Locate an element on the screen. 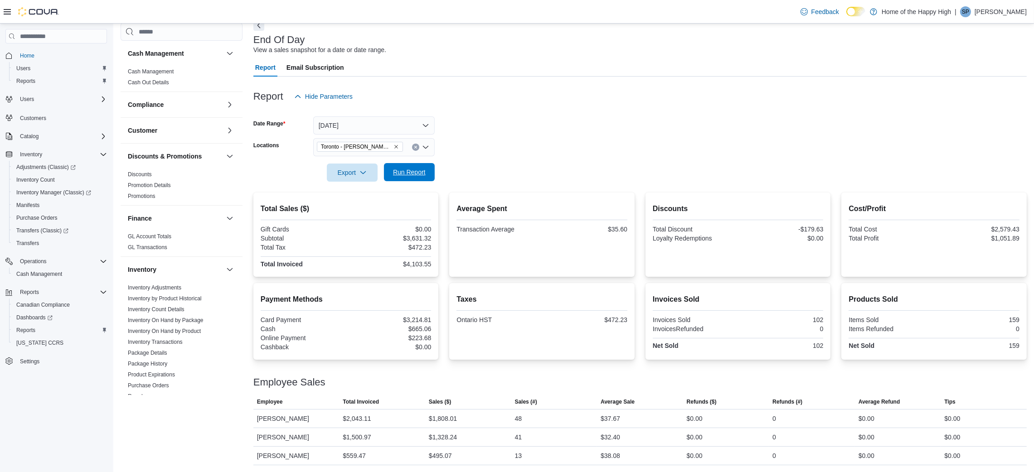  span: Inventory Manager (Classic) is located at coordinates (60, 193).